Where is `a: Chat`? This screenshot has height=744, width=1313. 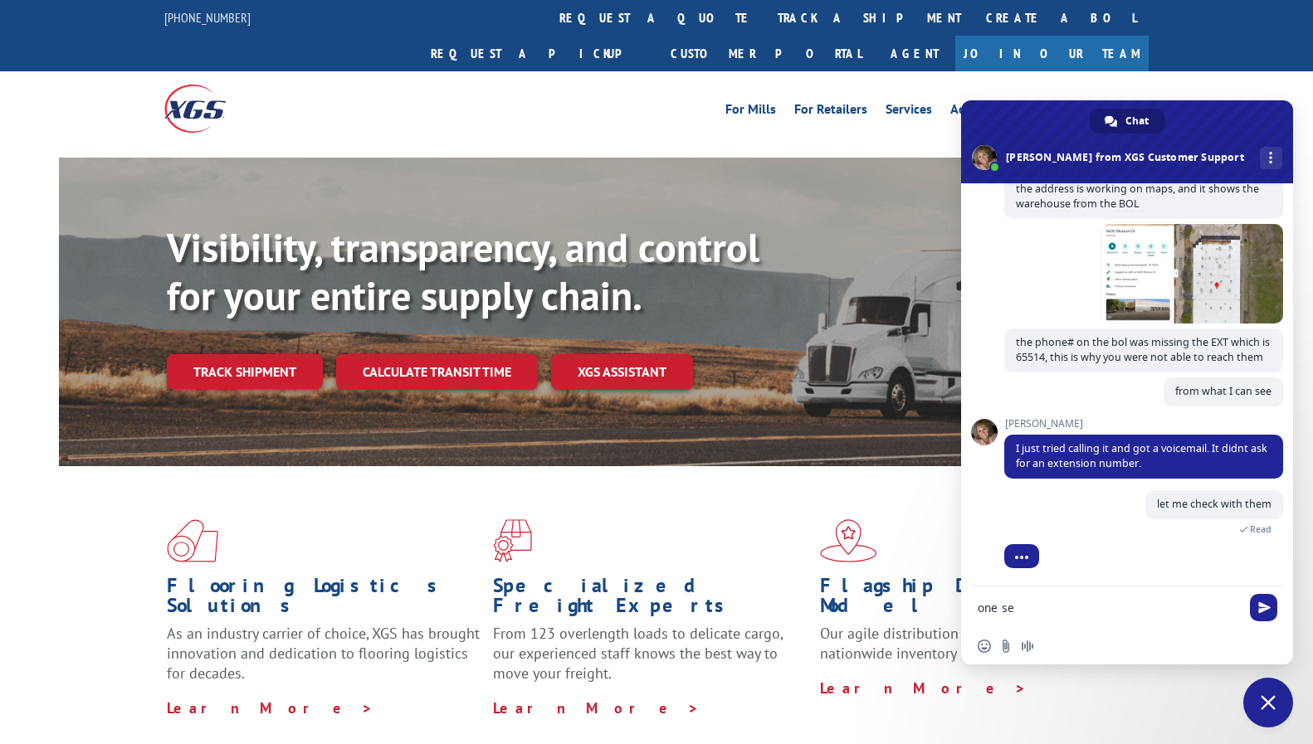
a: Chat is located at coordinates (1127, 121).